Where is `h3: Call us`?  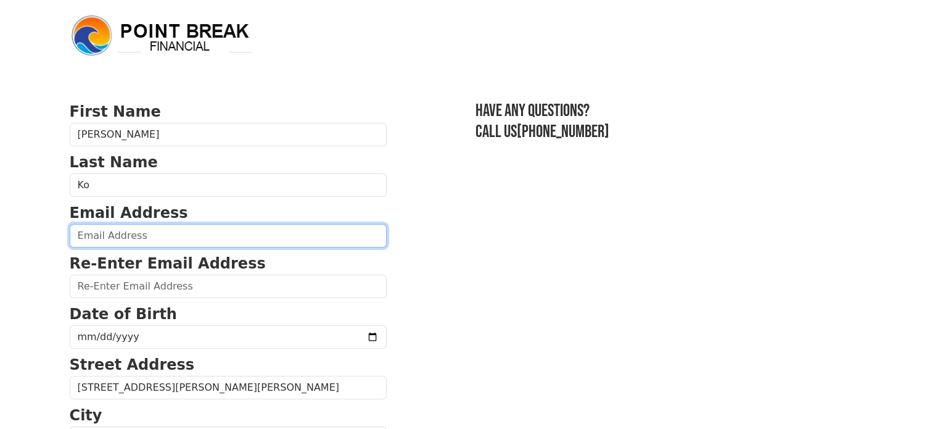
h3: Call us is located at coordinates (672, 132).